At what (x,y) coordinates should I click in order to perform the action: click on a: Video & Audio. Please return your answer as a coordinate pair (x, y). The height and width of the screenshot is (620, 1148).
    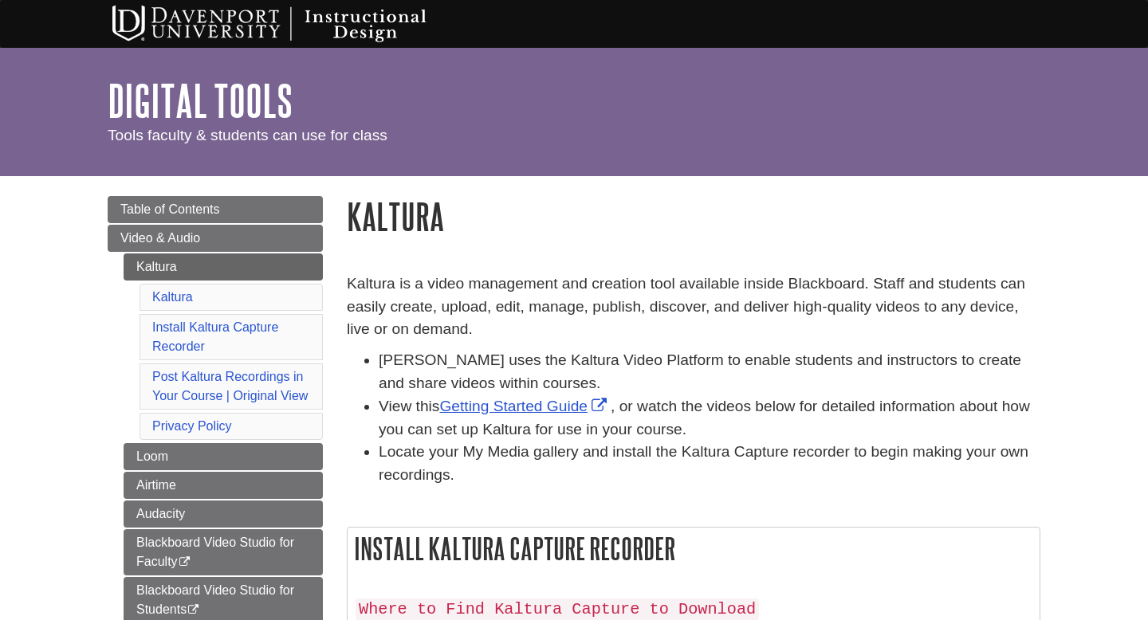
    Looking at the image, I should click on (215, 238).